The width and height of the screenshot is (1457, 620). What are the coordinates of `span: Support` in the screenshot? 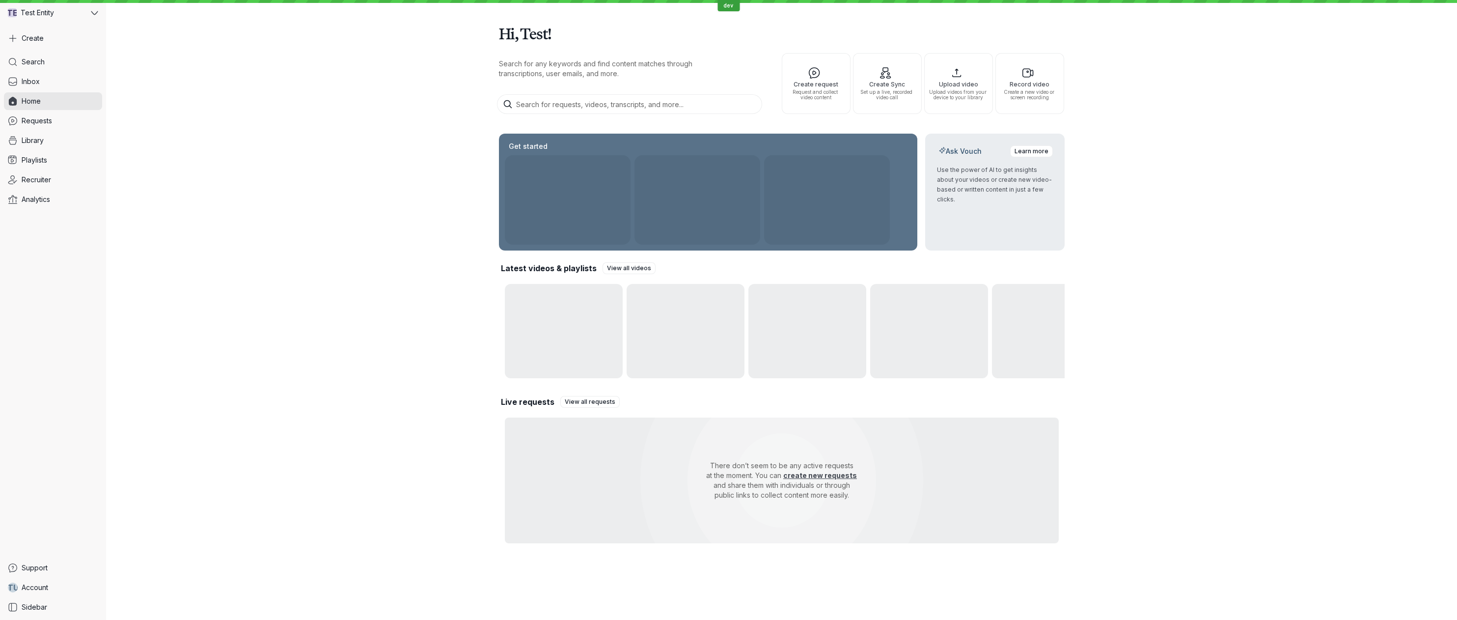 It's located at (34, 568).